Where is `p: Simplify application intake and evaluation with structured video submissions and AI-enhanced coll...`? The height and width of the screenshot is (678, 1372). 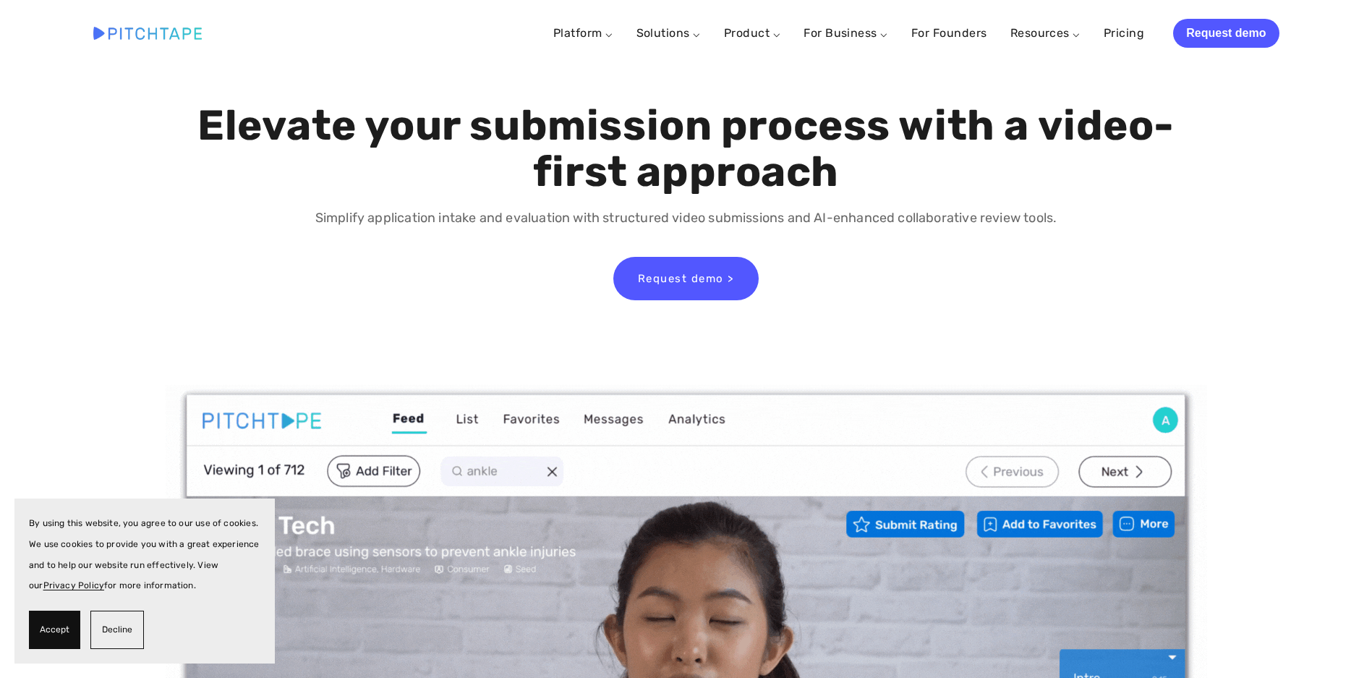
p: Simplify application intake and evaluation with structured video submissions and AI-enhanced coll... is located at coordinates (686, 218).